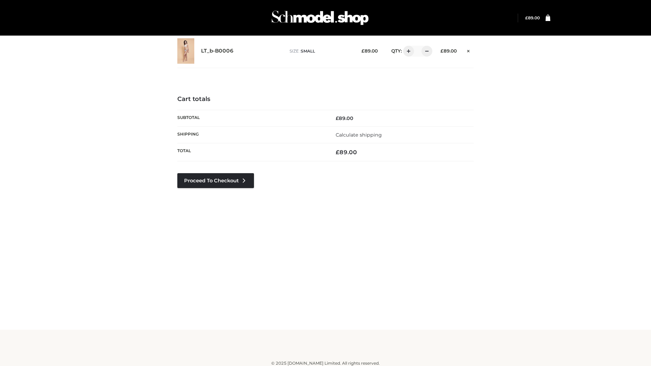  What do you see at coordinates (308, 51) in the screenshot?
I see `span: SMALL` at bounding box center [308, 51].